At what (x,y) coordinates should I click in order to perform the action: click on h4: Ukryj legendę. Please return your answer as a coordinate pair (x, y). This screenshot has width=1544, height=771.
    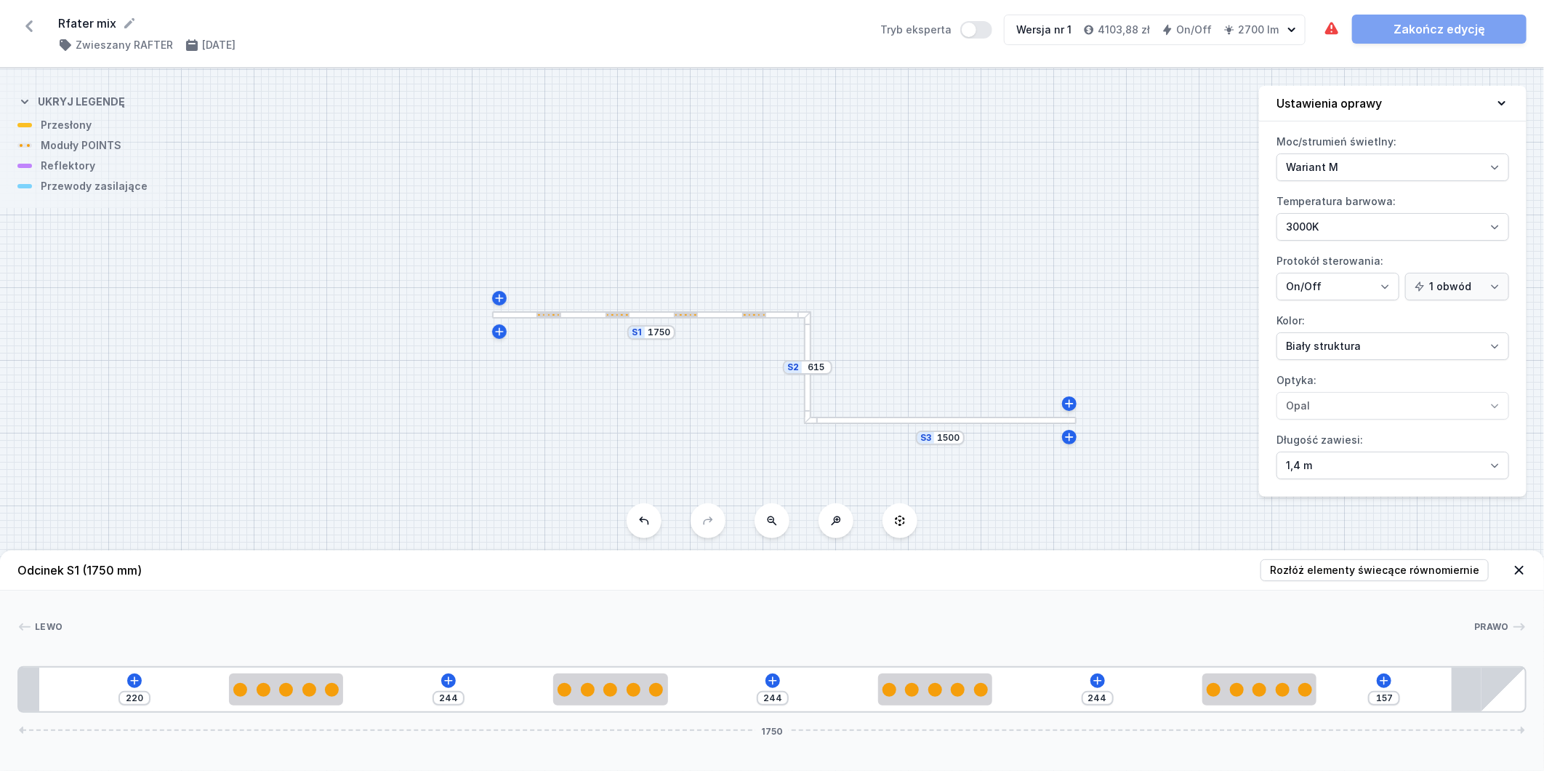
    Looking at the image, I should click on (81, 102).